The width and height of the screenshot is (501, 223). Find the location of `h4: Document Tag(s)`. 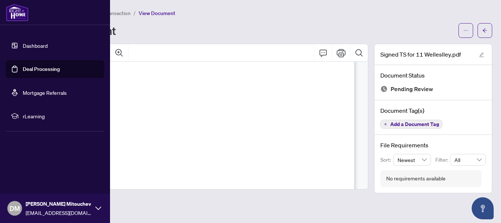

h4: Document Tag(s) is located at coordinates (433, 110).